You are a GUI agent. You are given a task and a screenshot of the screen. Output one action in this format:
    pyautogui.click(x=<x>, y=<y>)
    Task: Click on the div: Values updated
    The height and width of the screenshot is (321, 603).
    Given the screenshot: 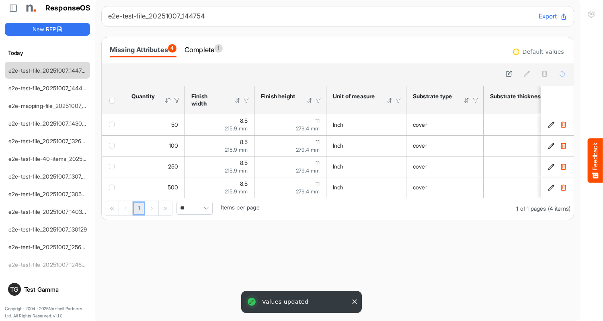 What is the action you would take?
    pyautogui.click(x=301, y=302)
    